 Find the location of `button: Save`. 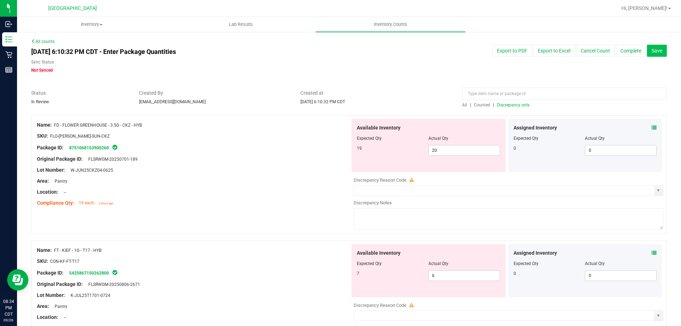

button: Save is located at coordinates (657, 51).